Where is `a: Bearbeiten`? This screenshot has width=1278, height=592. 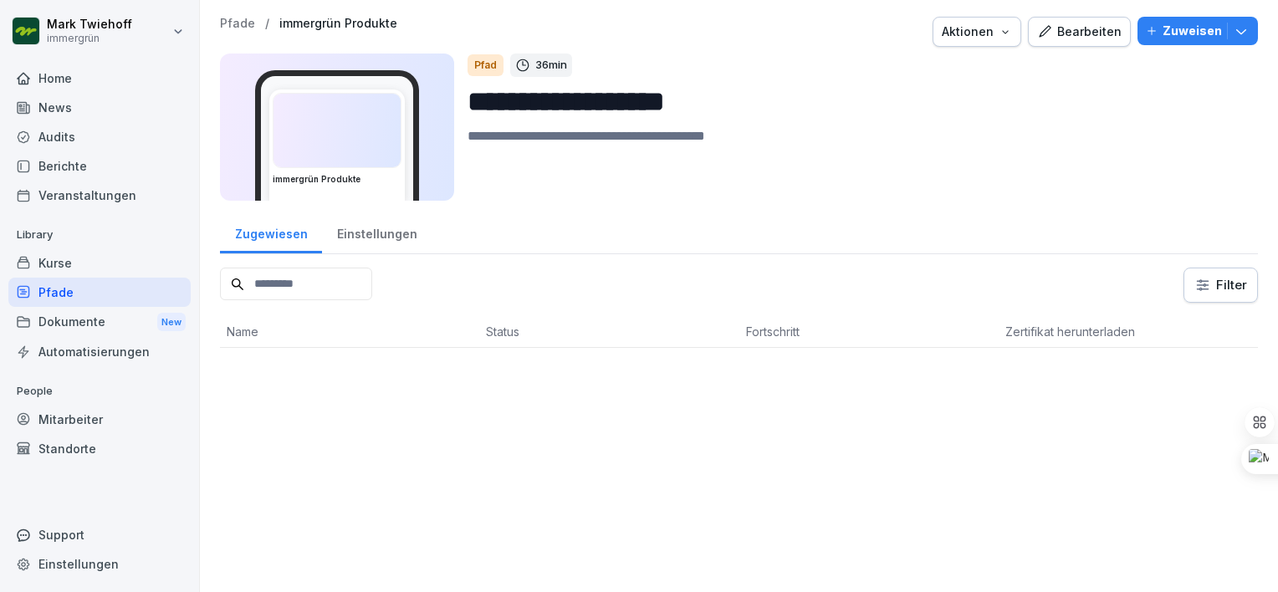 a: Bearbeiten is located at coordinates (1079, 32).